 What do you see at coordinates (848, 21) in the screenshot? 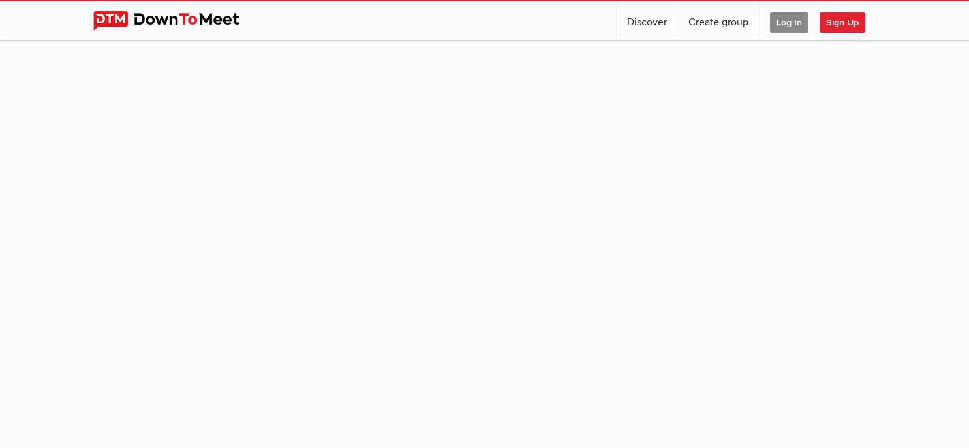
I see `a: Sign Up` at bounding box center [848, 21].